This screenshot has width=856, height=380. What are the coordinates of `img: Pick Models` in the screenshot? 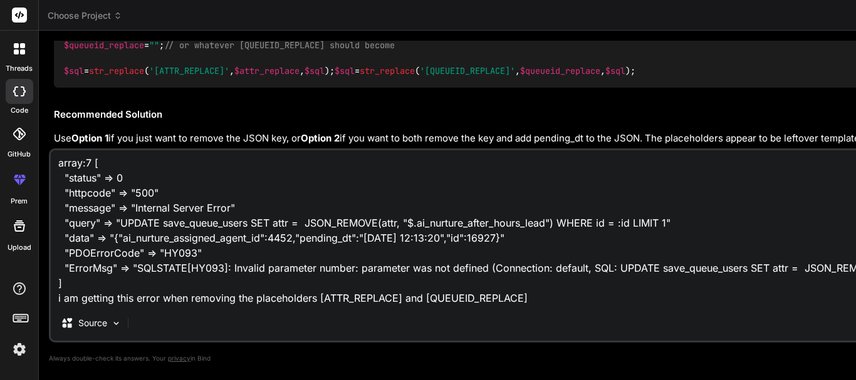 It's located at (116, 323).